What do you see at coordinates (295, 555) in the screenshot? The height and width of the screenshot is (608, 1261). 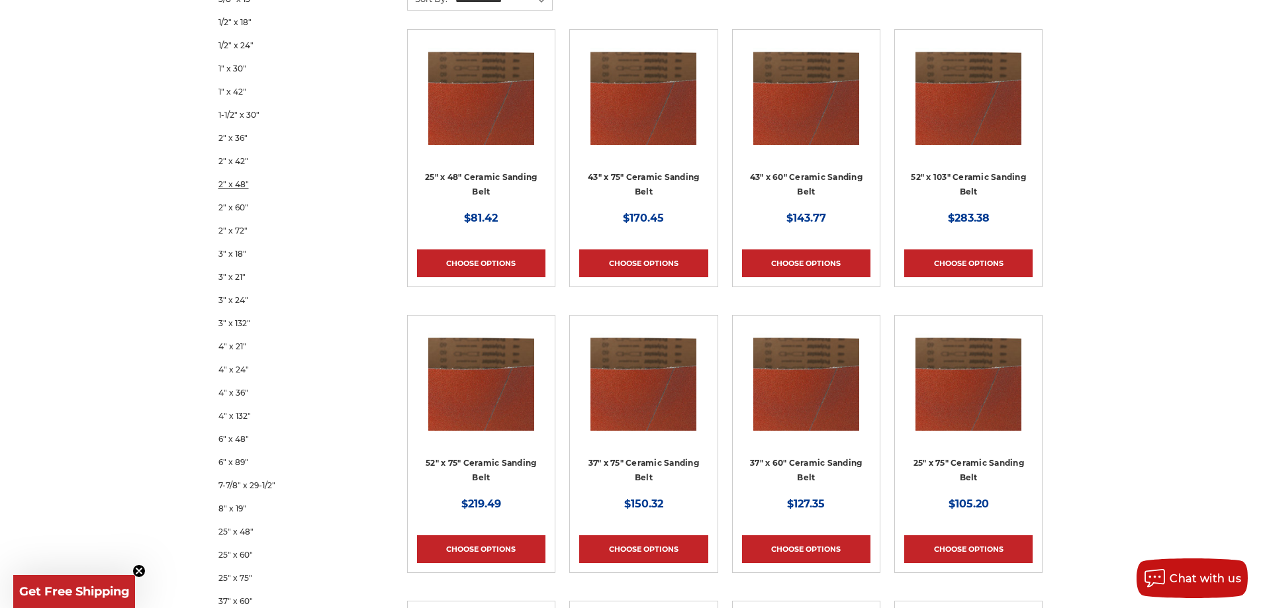 I see `a: 25" x 60"` at bounding box center [295, 555].